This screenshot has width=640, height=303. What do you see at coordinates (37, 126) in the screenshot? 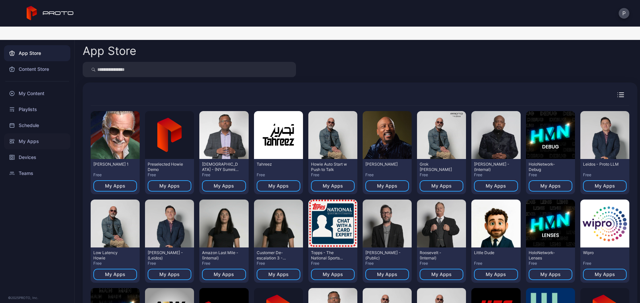
I see `a: Schedule` at bounding box center [37, 126].